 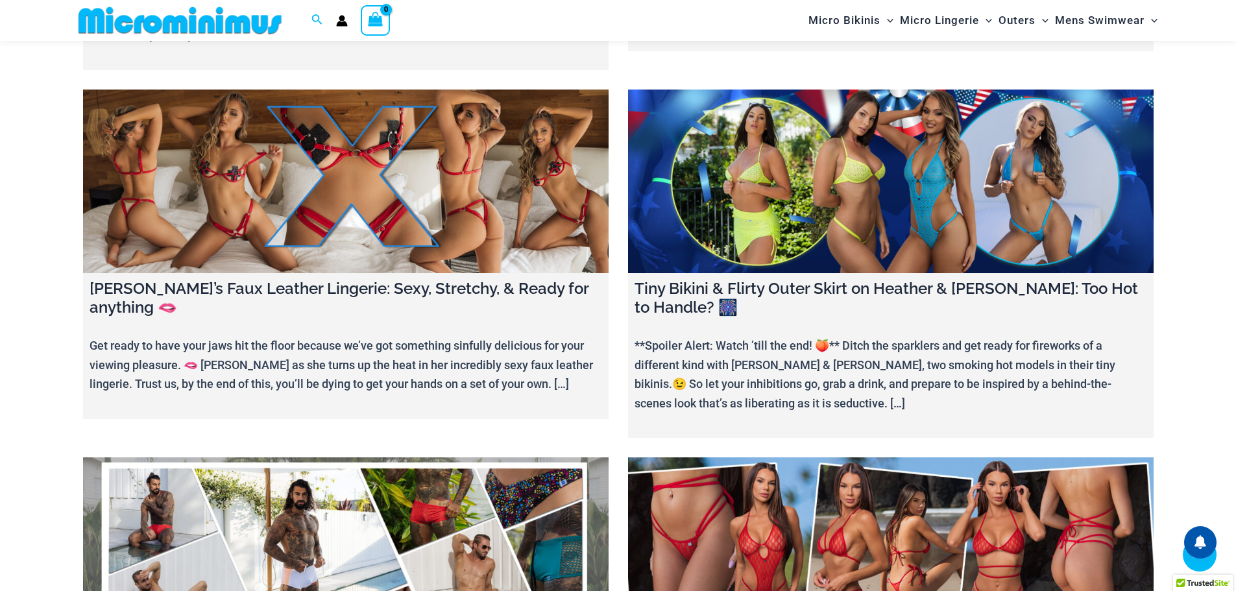 I want to click on a: Jadey’s Faux Leather Lingerie: Sexy, Stretchy, & Ready for anything 🫦, so click(x=346, y=182).